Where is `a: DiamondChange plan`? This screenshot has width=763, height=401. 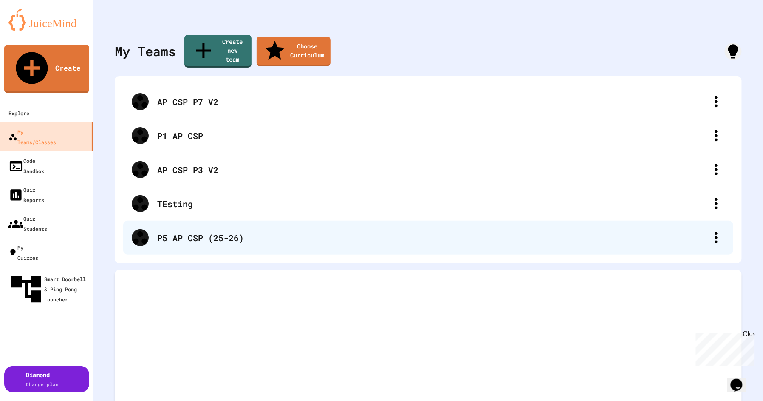 a: DiamondChange plan is located at coordinates (47, 379).